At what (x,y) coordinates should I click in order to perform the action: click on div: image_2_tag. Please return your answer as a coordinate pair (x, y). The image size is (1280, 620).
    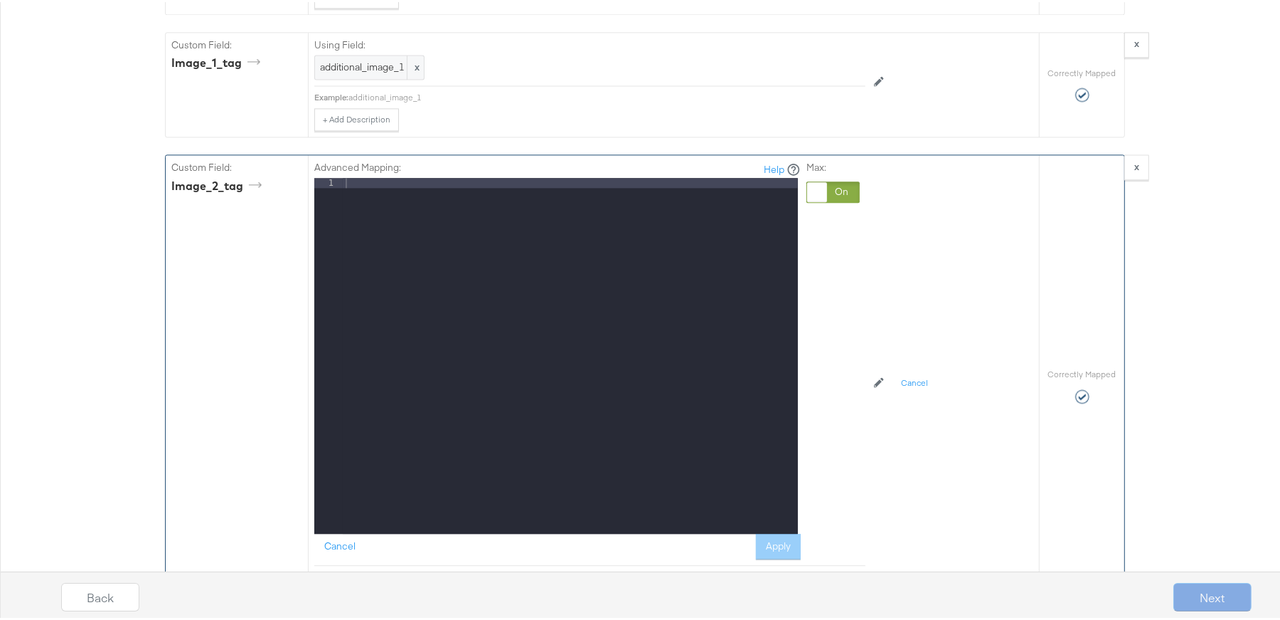
    Looking at the image, I should click on (219, 184).